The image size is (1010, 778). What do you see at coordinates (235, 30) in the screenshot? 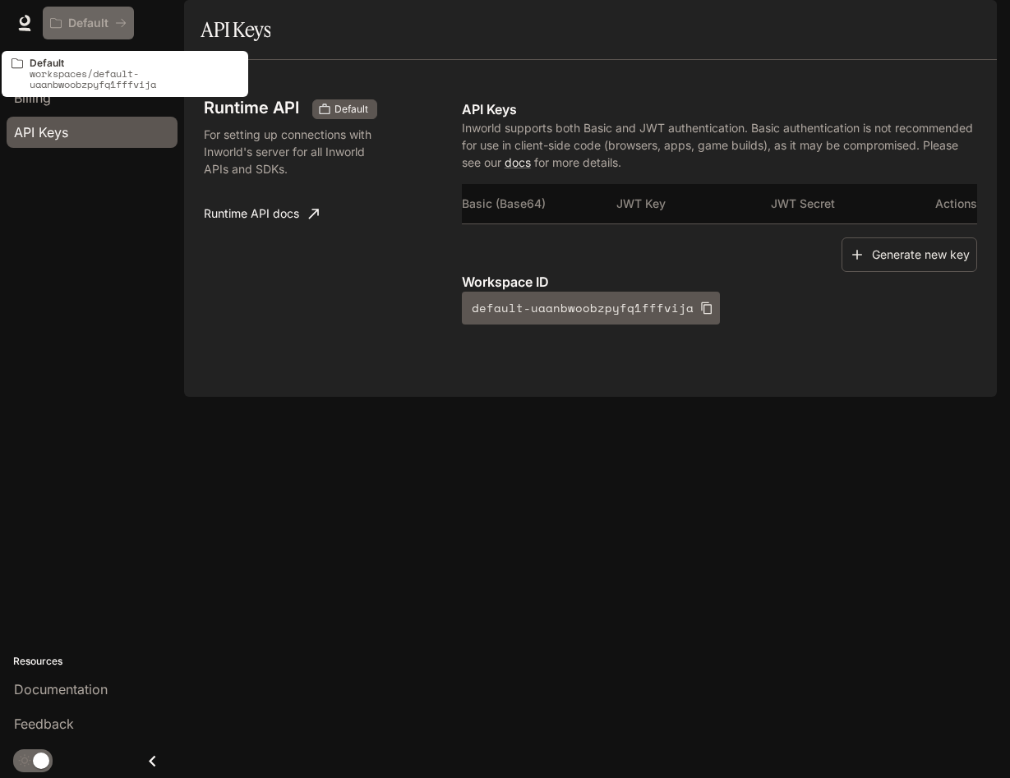
I see `h1: API Keys` at bounding box center [235, 30].